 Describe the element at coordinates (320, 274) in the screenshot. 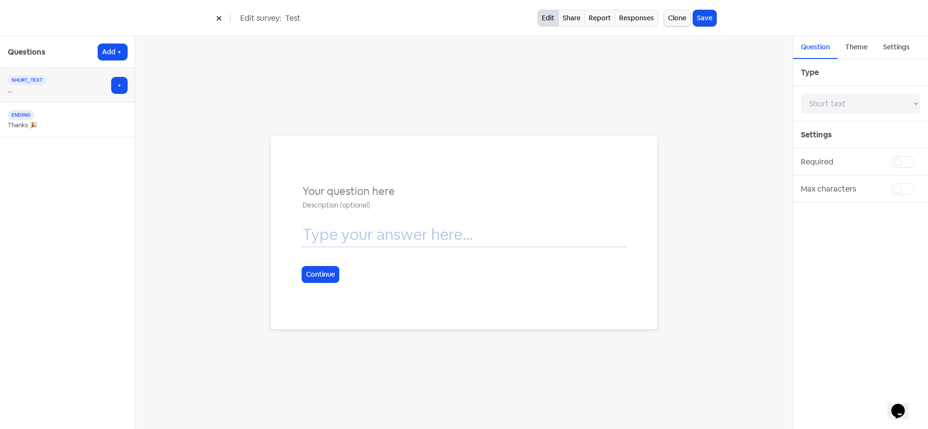

I see `button: Continue` at that location.